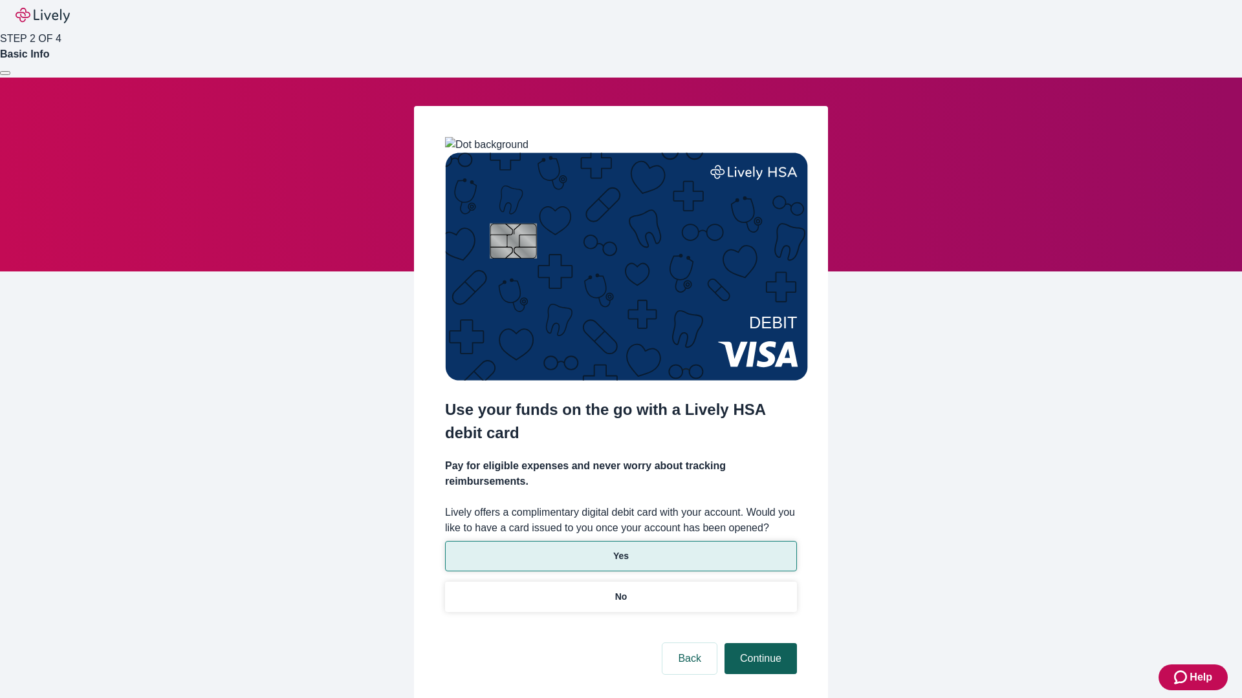  What do you see at coordinates (689, 659) in the screenshot?
I see `button: Back` at bounding box center [689, 659].